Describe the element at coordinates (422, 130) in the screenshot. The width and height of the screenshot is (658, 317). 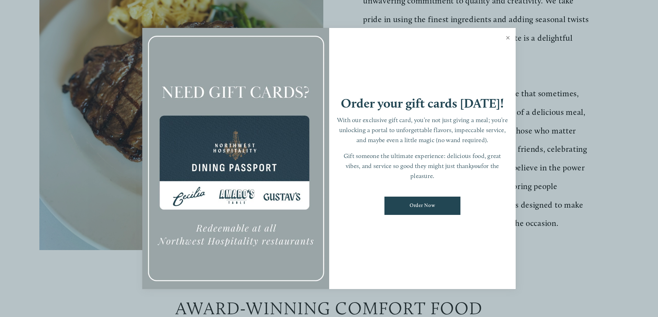
I see `p: With our exclusive gift card, you’re not just giving a meal; you’re unlocking a portal to unforge...` at that location.